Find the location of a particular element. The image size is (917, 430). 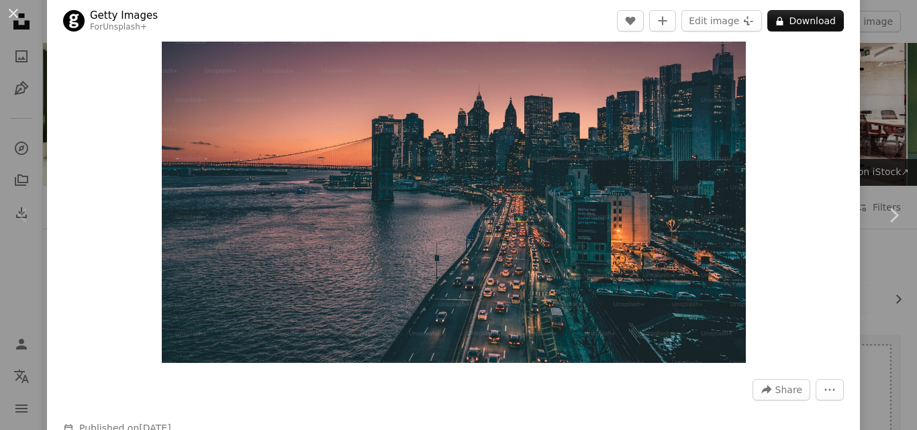

img: Go to Getty Images's profile is located at coordinates (74, 21).